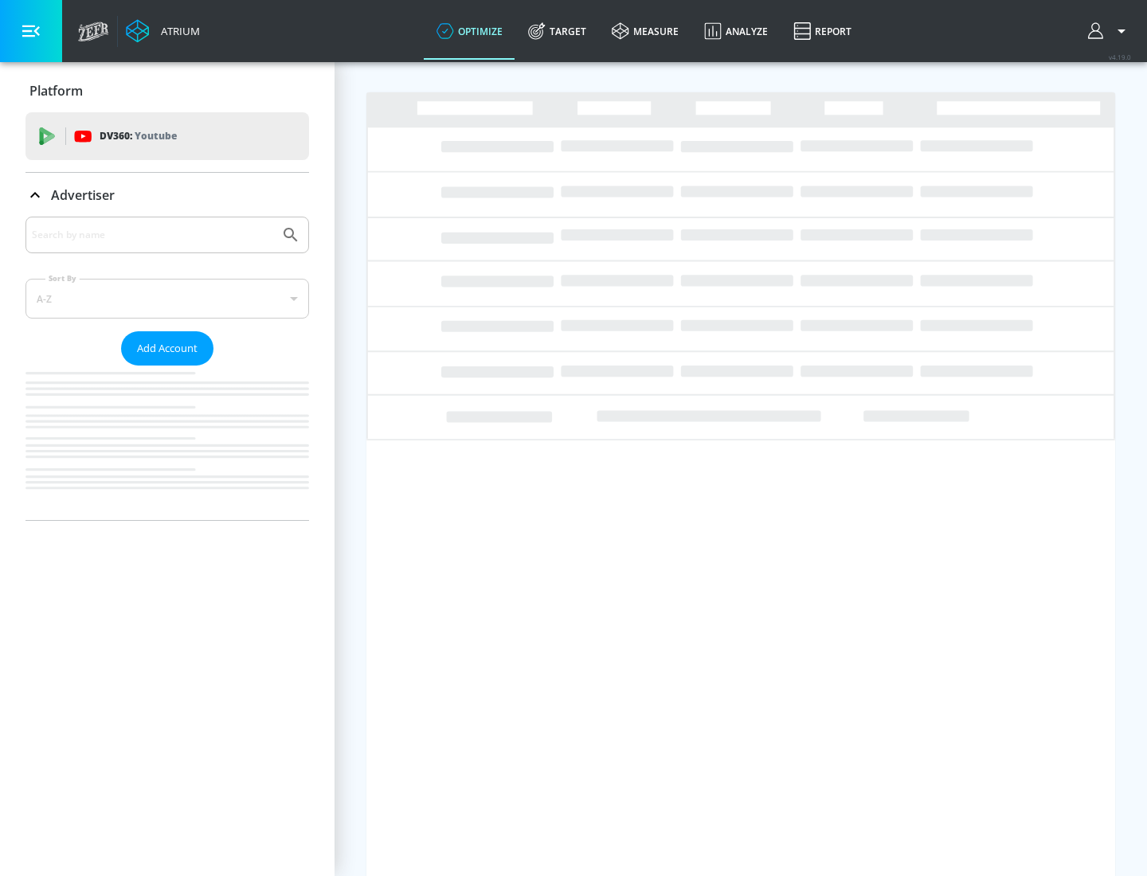 The image size is (1147, 876). Describe the element at coordinates (83, 195) in the screenshot. I see `p: Advertiser` at that location.